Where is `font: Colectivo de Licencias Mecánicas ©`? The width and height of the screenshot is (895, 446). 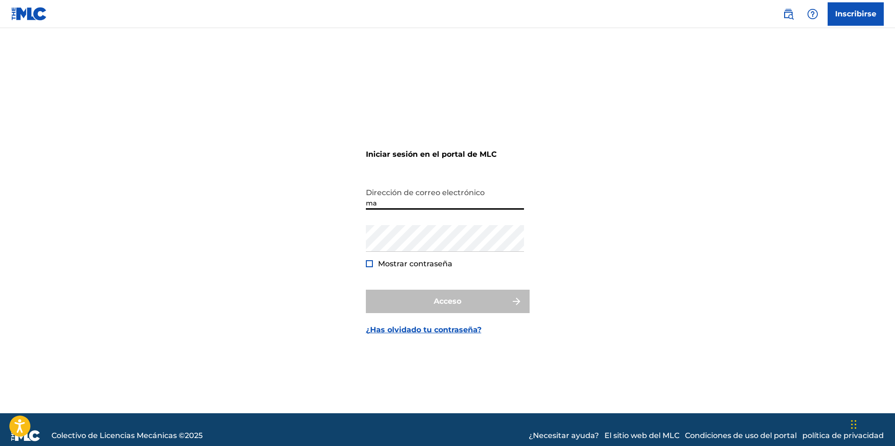
font: Colectivo de Licencias Mecánicas © is located at coordinates (118, 435).